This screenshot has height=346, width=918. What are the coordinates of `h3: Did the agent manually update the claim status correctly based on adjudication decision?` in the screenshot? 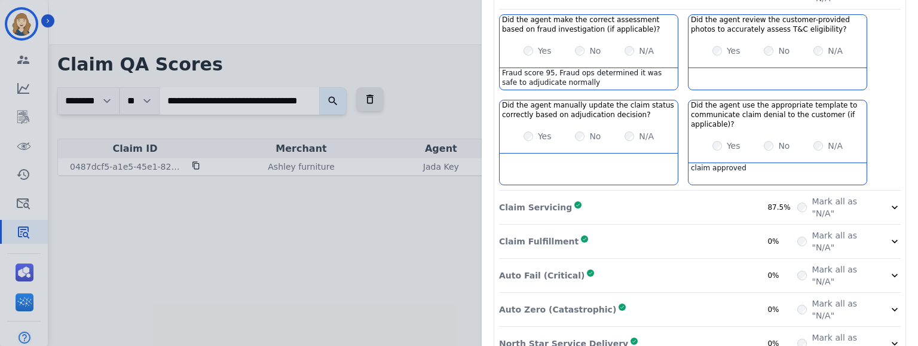 It's located at (589, 110).